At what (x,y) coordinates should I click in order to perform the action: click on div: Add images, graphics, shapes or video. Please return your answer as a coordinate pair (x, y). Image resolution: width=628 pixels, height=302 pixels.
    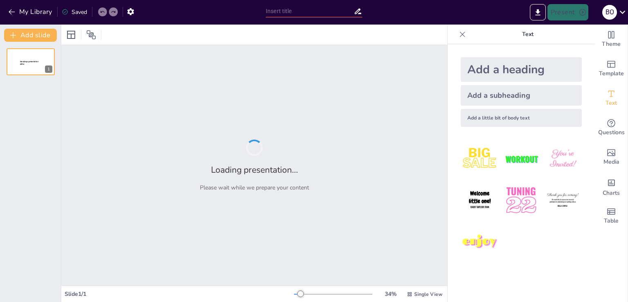
    Looking at the image, I should click on (611, 157).